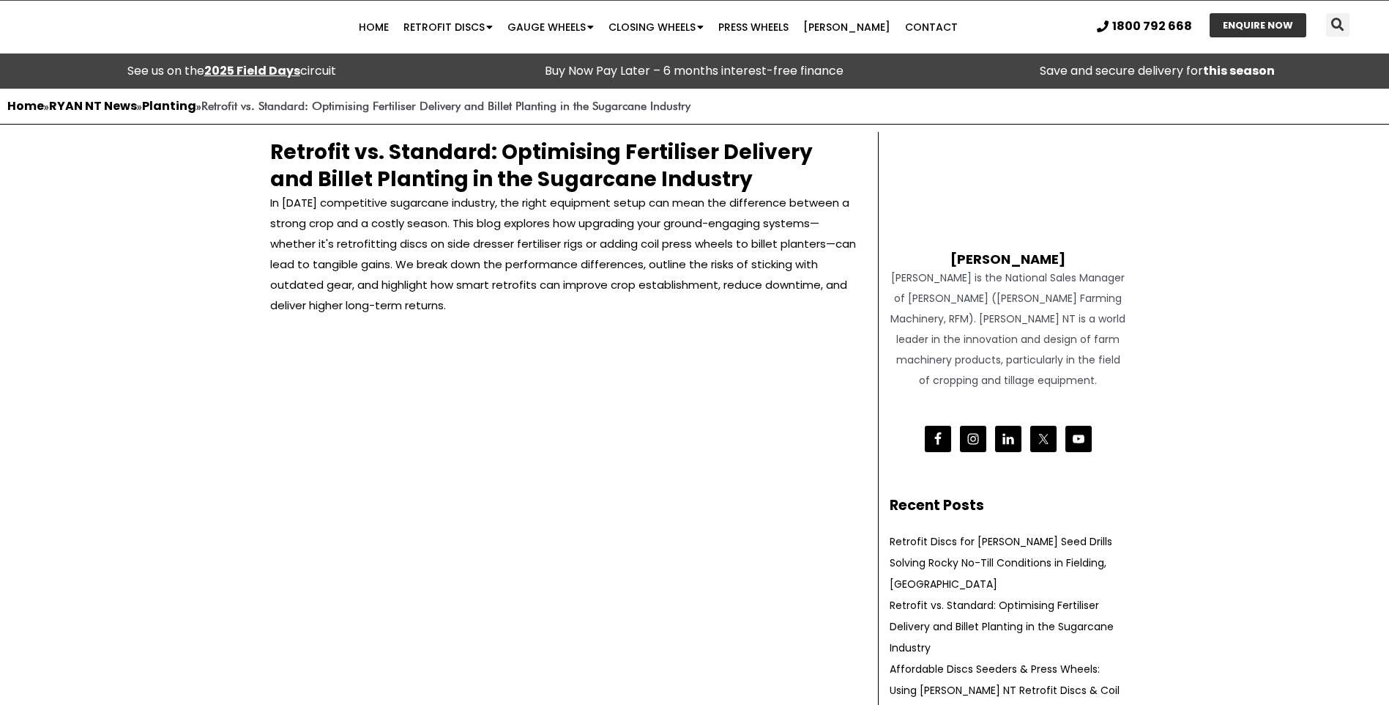  I want to click on a: Contact, so click(932, 27).